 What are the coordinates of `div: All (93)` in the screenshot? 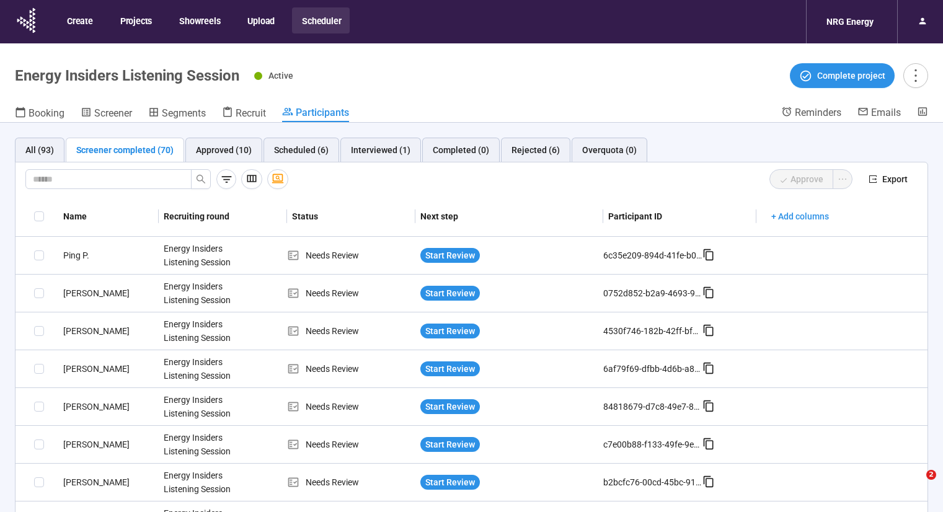 It's located at (40, 150).